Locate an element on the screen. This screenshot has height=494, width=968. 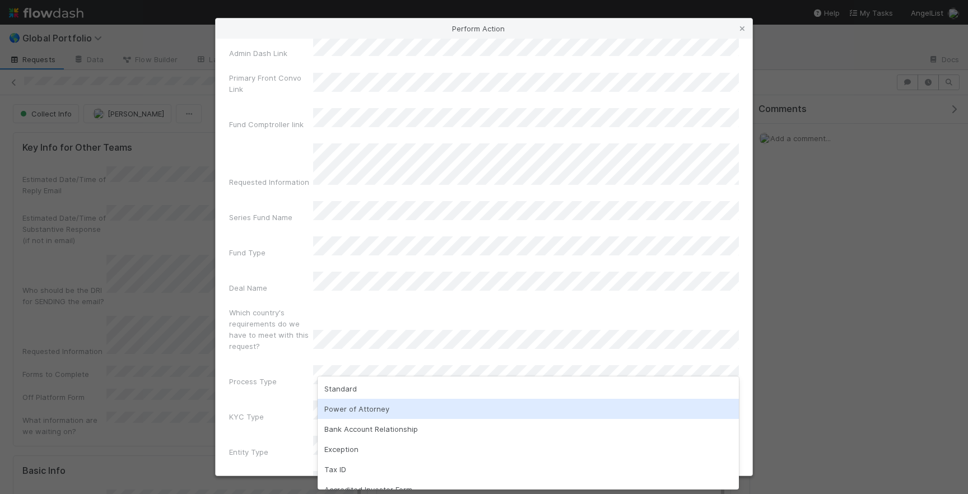
div: Bank Account Relationship is located at coordinates (528, 429).